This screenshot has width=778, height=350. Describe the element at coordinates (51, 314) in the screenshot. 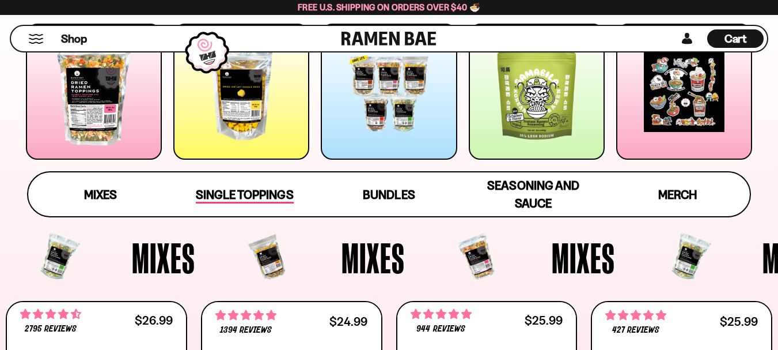

I see `span: 4.68 stars` at that location.